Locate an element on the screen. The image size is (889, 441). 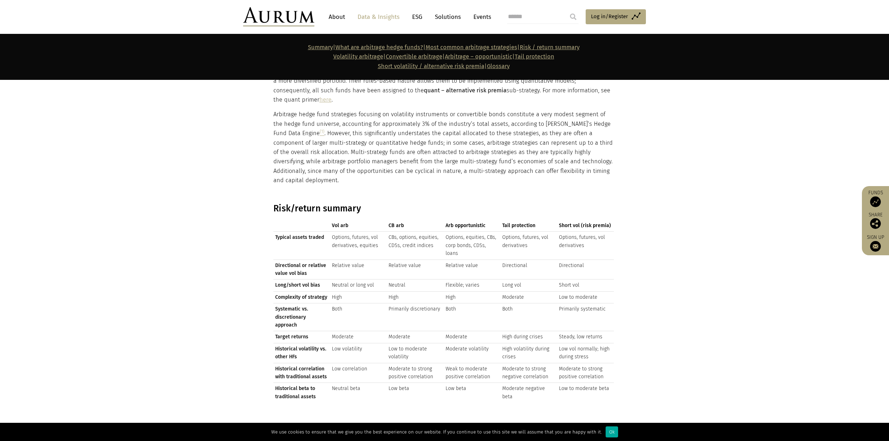
a: Most common arbitrage strategies is located at coordinates (471, 47).